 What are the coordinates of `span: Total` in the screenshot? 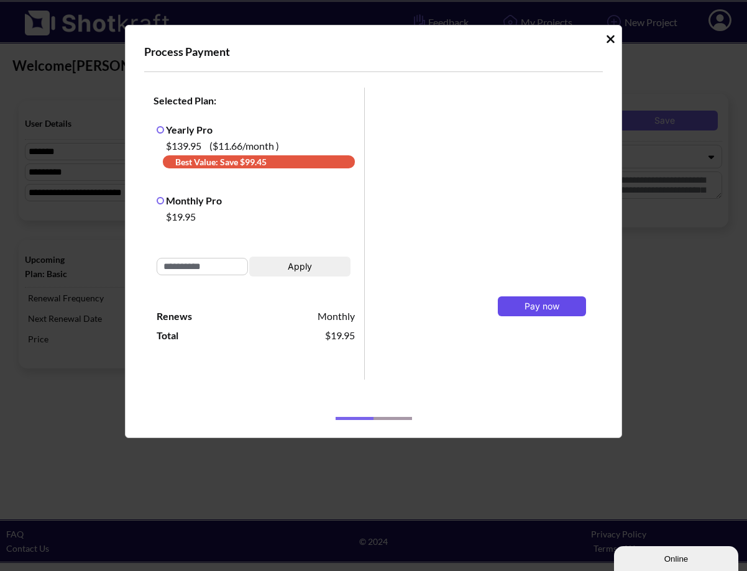 It's located at (206, 335).